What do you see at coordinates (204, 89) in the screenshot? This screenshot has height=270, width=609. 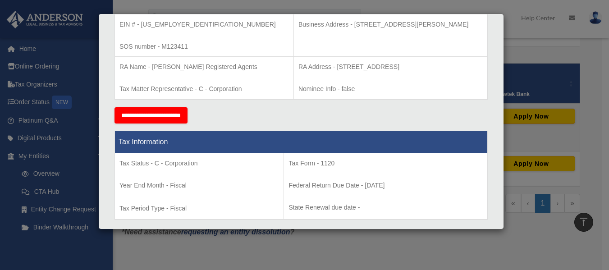 I see `p: Tax Matter Representative - C - Corporation` at bounding box center [204, 89].